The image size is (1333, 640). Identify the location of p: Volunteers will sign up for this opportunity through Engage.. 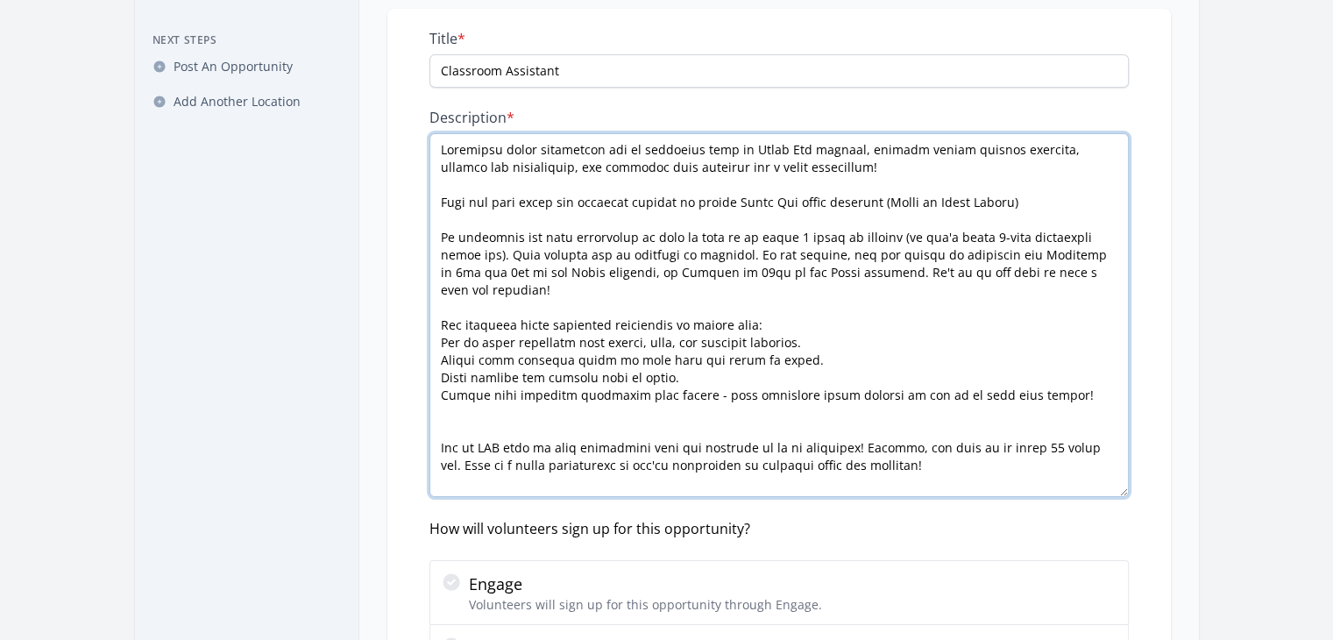
(645, 605).